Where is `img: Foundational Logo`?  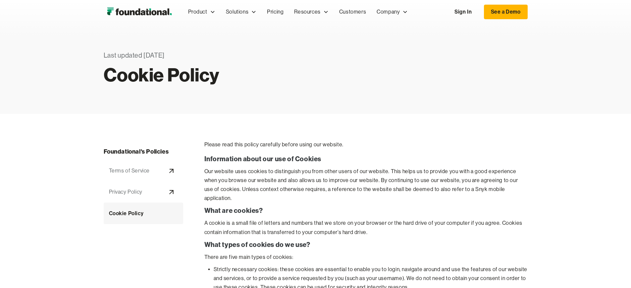
img: Foundational Logo is located at coordinates (139, 12).